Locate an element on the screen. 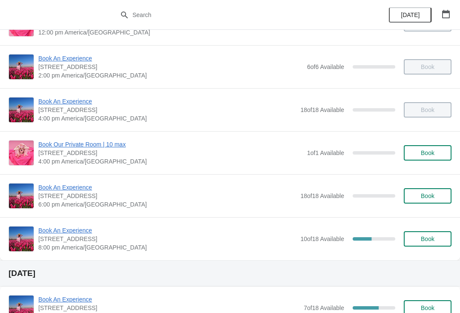 This screenshot has height=313, width=460. img: Book An Experience | 1815 North Milwaukee Avenue, Chicago, IL, USA | 4:00 pm America/Chicago is located at coordinates (21, 110).